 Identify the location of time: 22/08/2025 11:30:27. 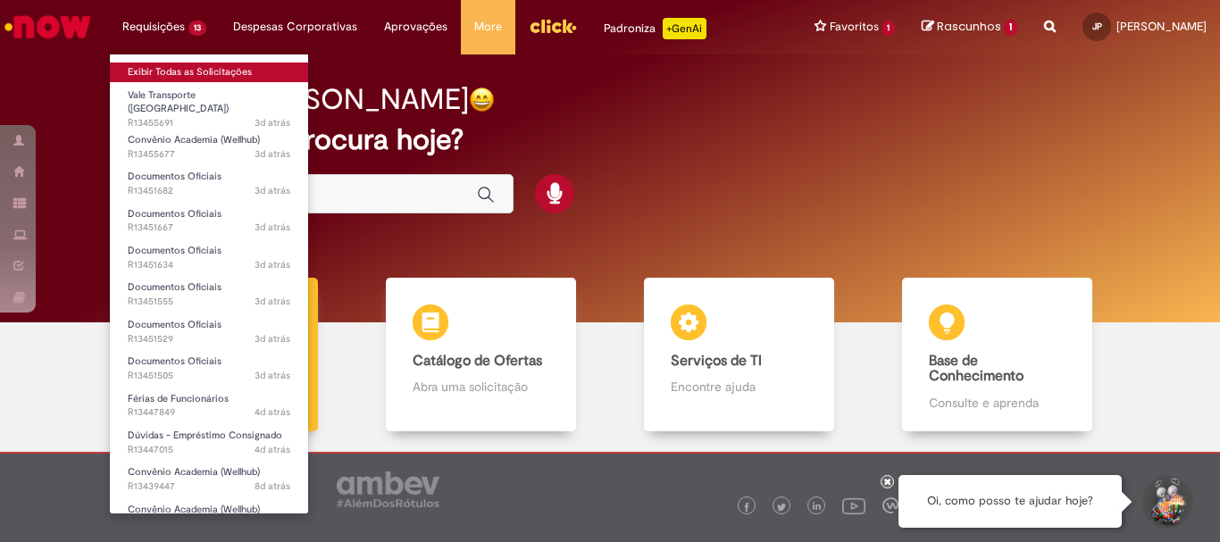
(272, 486).